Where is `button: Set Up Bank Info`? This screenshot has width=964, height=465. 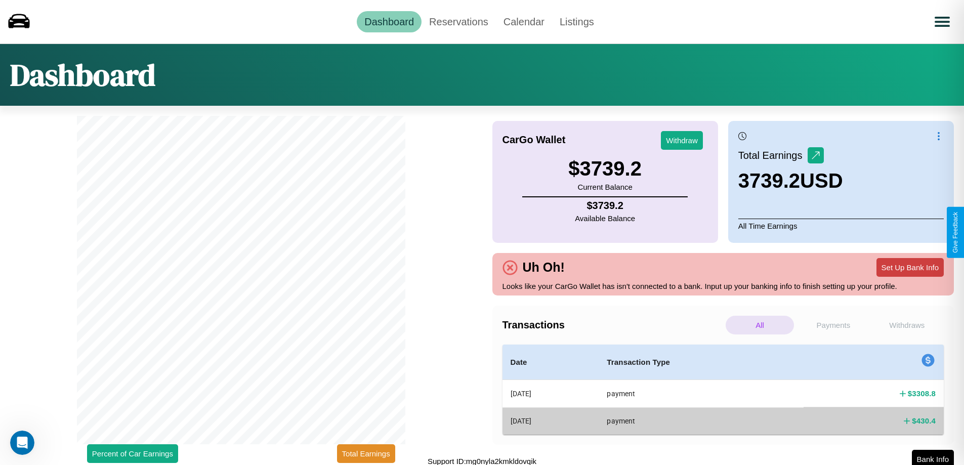
button: Set Up Bank Info is located at coordinates (910, 267).